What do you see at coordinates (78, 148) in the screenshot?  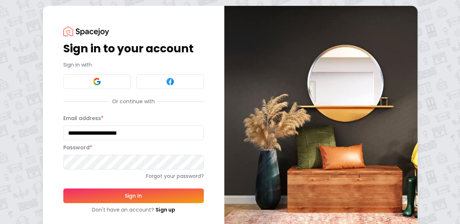 I see `label: Password` at bounding box center [78, 148].